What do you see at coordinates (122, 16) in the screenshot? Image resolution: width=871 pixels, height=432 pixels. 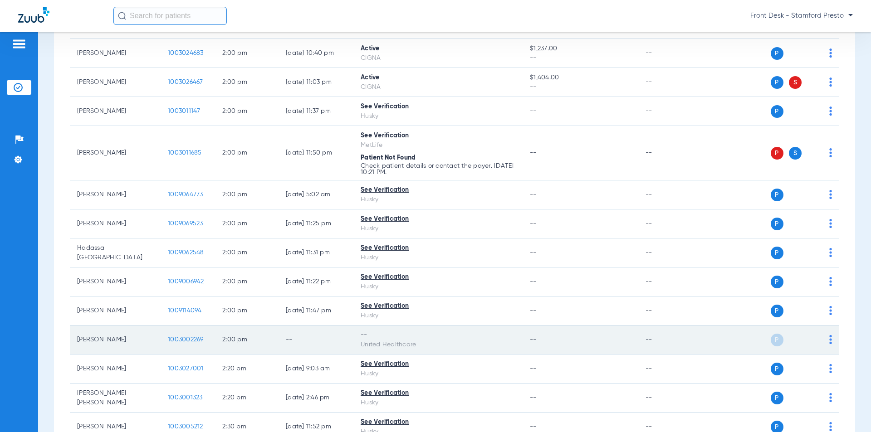 I see `img: Search Icon` at bounding box center [122, 16].